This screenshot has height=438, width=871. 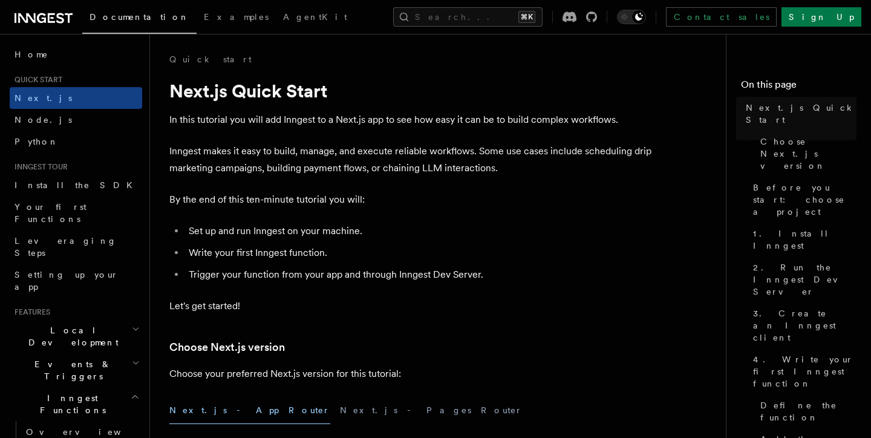 What do you see at coordinates (43, 98) in the screenshot?
I see `span: Next.js` at bounding box center [43, 98].